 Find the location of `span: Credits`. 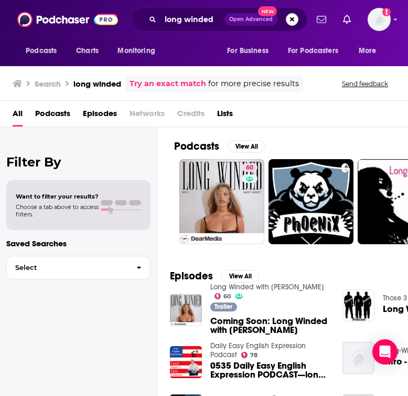

span: Credits is located at coordinates (191, 115).